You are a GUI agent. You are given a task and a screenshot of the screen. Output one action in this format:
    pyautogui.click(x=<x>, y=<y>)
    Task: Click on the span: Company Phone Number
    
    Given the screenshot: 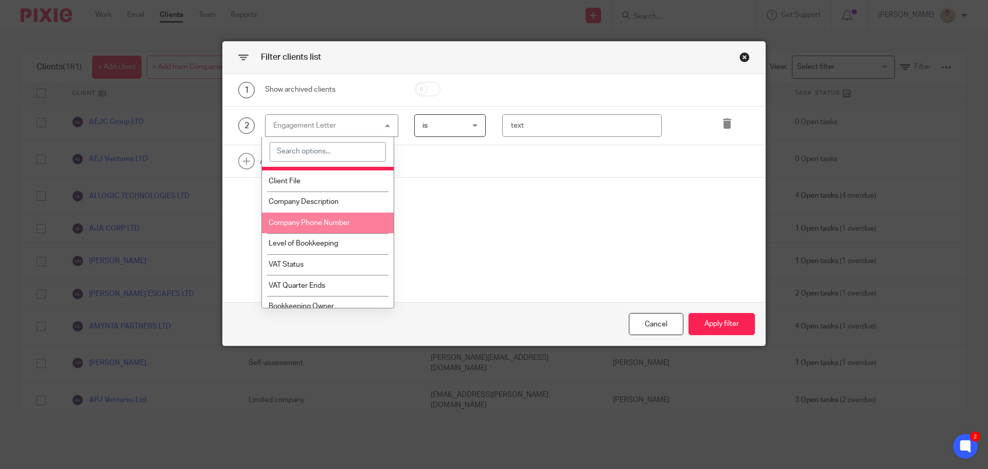 What is the action you would take?
    pyautogui.click(x=309, y=223)
    